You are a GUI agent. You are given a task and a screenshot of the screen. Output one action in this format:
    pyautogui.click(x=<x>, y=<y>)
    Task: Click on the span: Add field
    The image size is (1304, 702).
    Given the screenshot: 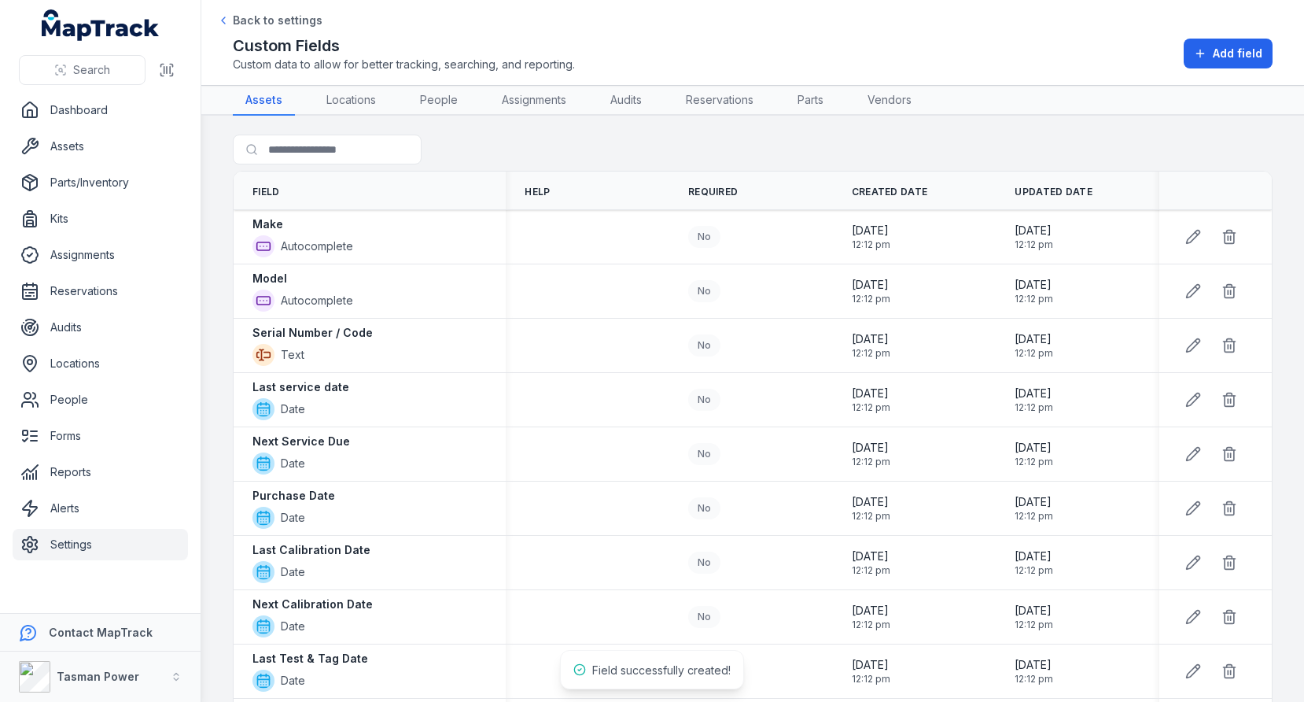 What is the action you would take?
    pyautogui.click(x=1237, y=53)
    